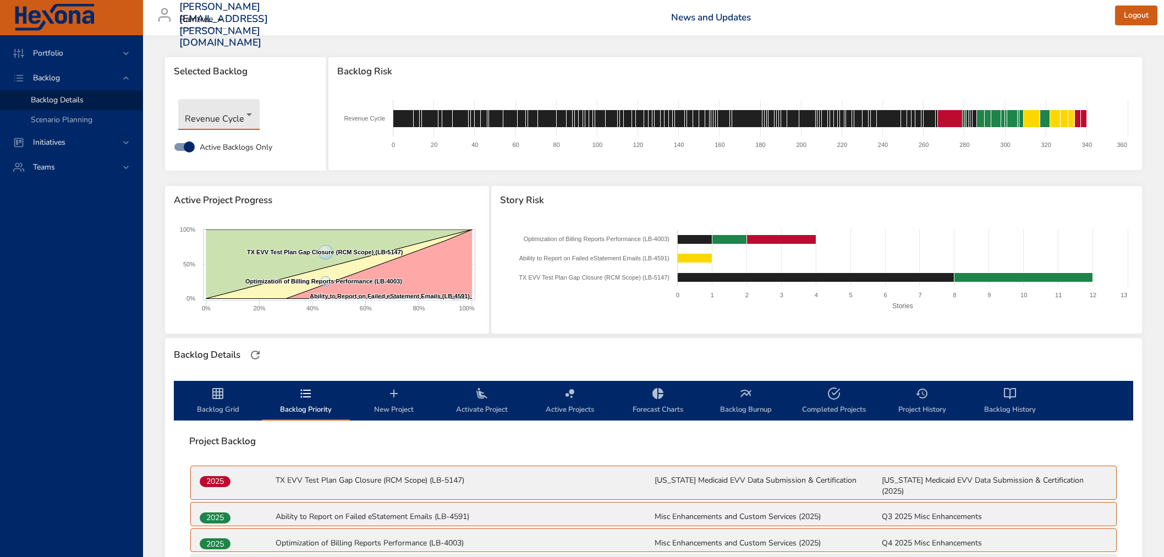 This screenshot has width=1164, height=557. What do you see at coordinates (464, 543) in the screenshot?
I see `p: Optimization of Billing Reports Performance (LB-4003)` at bounding box center [464, 543].